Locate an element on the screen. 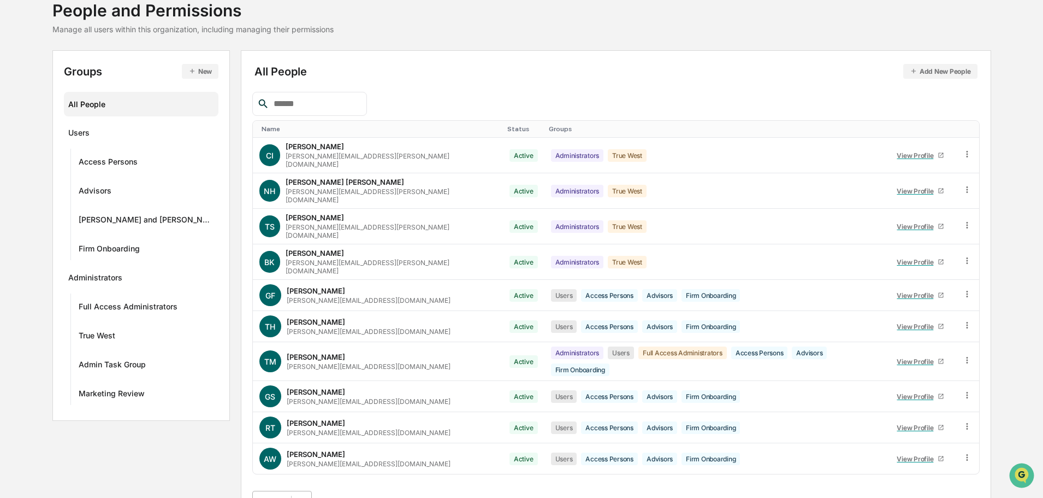 This screenshot has height=498, width=1043. span: TS is located at coordinates (270, 226).